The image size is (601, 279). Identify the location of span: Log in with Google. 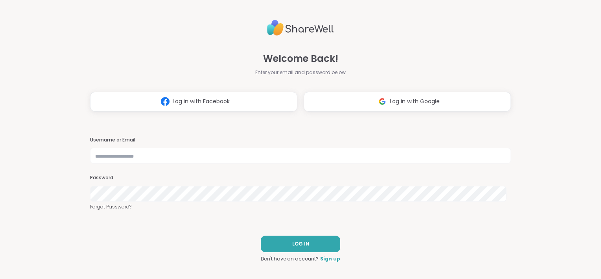
(415, 101).